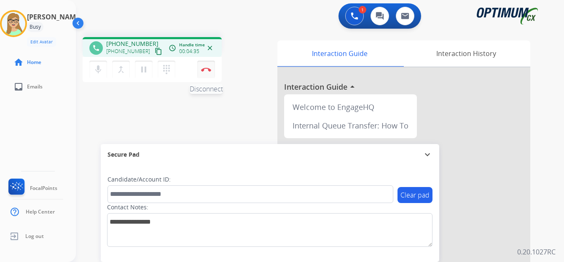  What do you see at coordinates (350, 126) in the screenshot?
I see `div: Internal Queue Transfer: How To` at bounding box center [350, 126].